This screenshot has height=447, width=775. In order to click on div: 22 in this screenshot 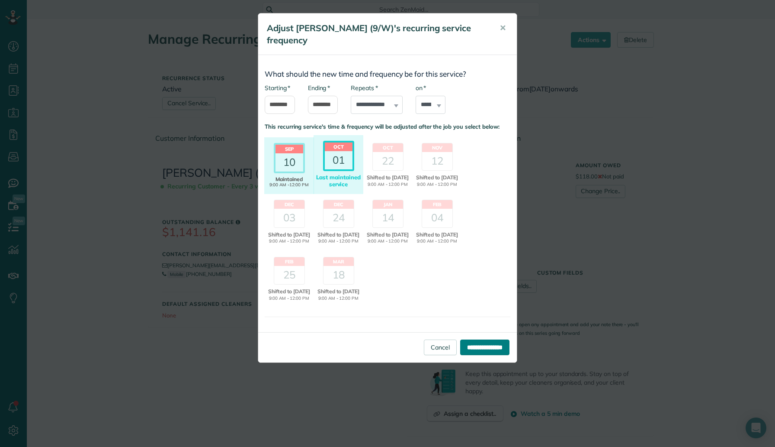, I will do `click(388, 161)`.